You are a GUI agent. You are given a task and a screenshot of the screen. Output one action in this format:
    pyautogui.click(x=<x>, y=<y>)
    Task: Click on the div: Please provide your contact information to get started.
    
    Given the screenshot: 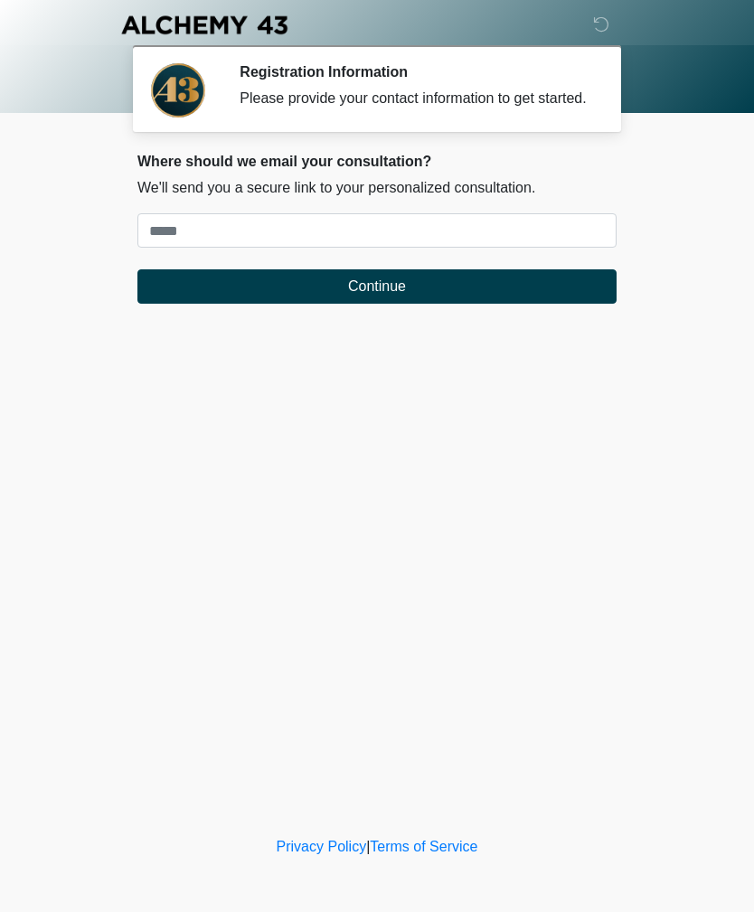 What is the action you would take?
    pyautogui.click(x=414, y=98)
    